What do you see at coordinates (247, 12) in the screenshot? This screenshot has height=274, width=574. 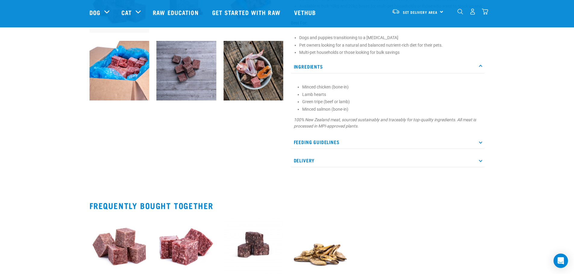 I see `a: Get started with Raw` at bounding box center [247, 12].